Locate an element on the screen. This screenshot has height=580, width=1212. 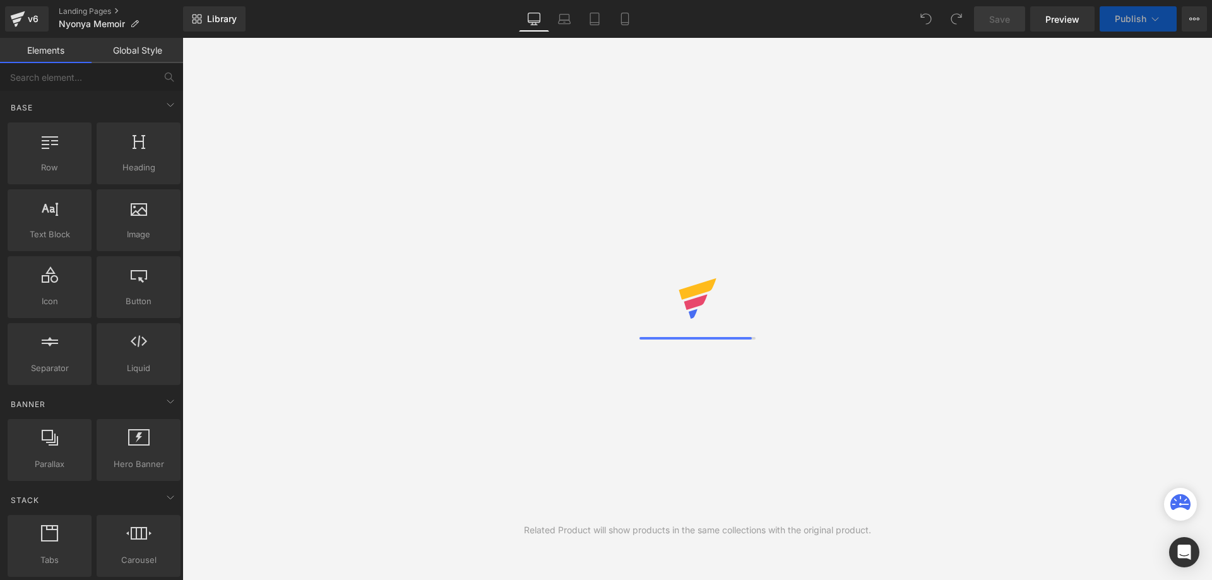
button: Undo is located at coordinates (926, 19).